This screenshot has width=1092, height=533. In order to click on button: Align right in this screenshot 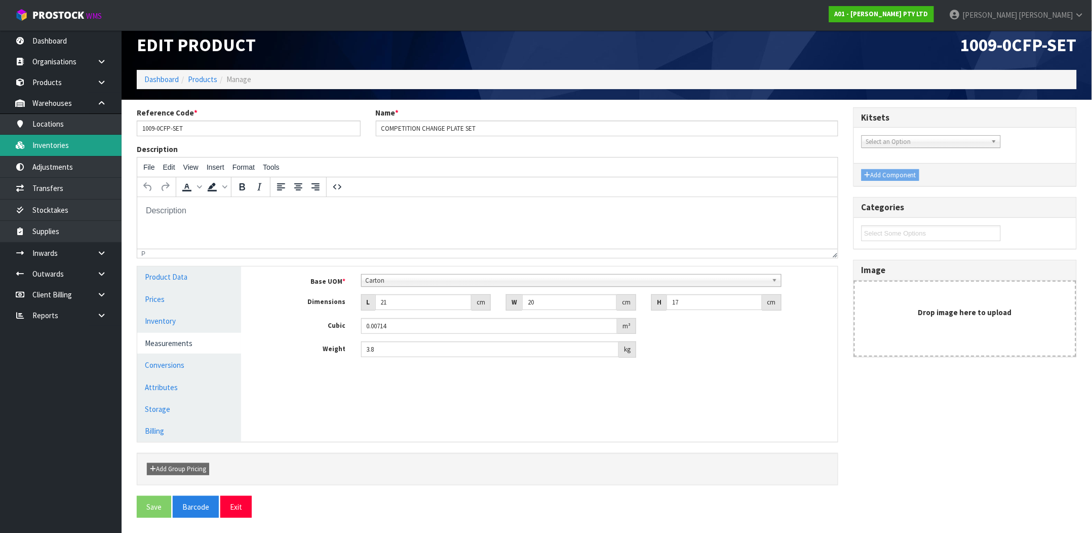, I will do `click(316, 187)`.